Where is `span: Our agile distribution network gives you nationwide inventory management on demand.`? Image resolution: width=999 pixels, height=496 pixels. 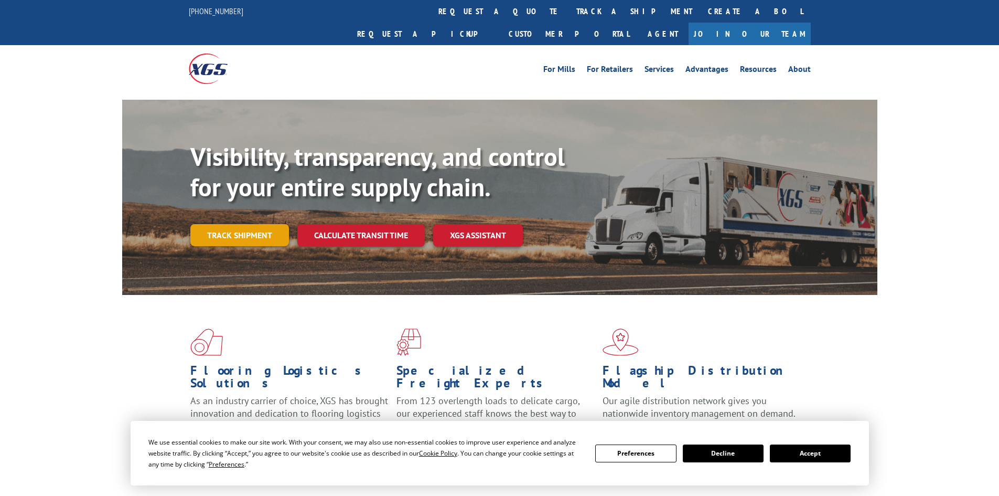 span: Our agile distribution network gives you nationwide inventory management on demand. is located at coordinates (699, 406).